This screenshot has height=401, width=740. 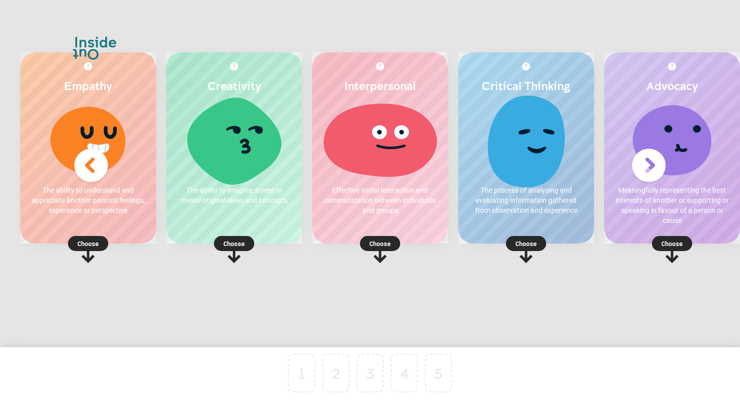 What do you see at coordinates (672, 205) in the screenshot?
I see `p: Meaningfully representing the best interests of another or supporting or speaking in favour of a ...` at bounding box center [672, 205].